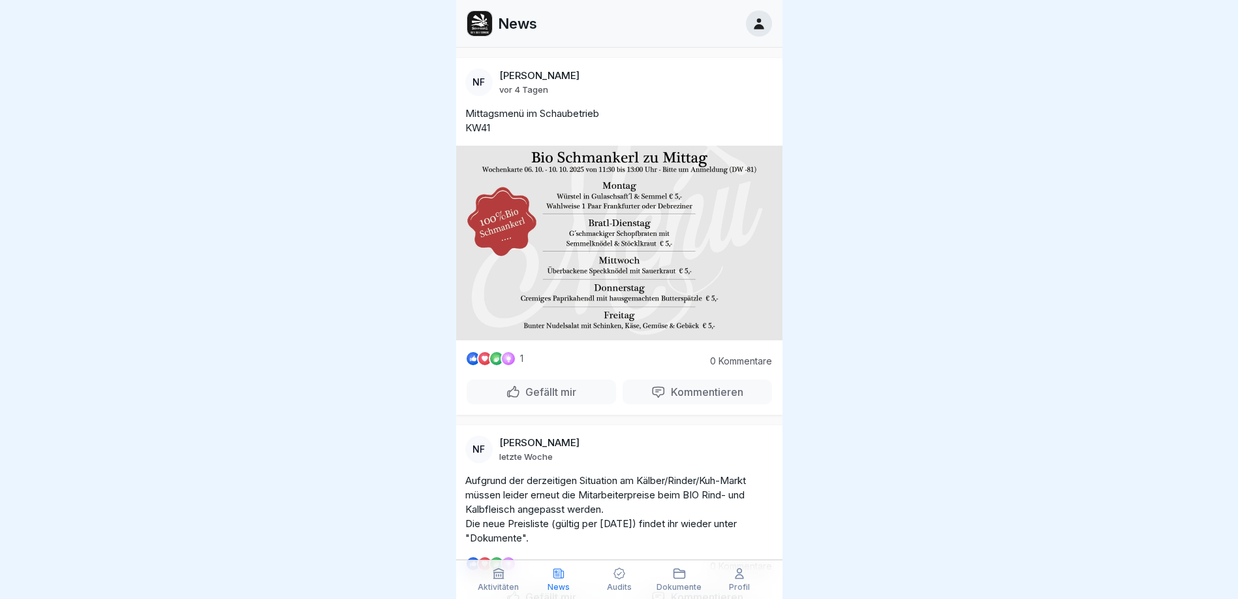  I want to click on p: Mittagsmenü im Schaubetrieb KW41, so click(620, 121).